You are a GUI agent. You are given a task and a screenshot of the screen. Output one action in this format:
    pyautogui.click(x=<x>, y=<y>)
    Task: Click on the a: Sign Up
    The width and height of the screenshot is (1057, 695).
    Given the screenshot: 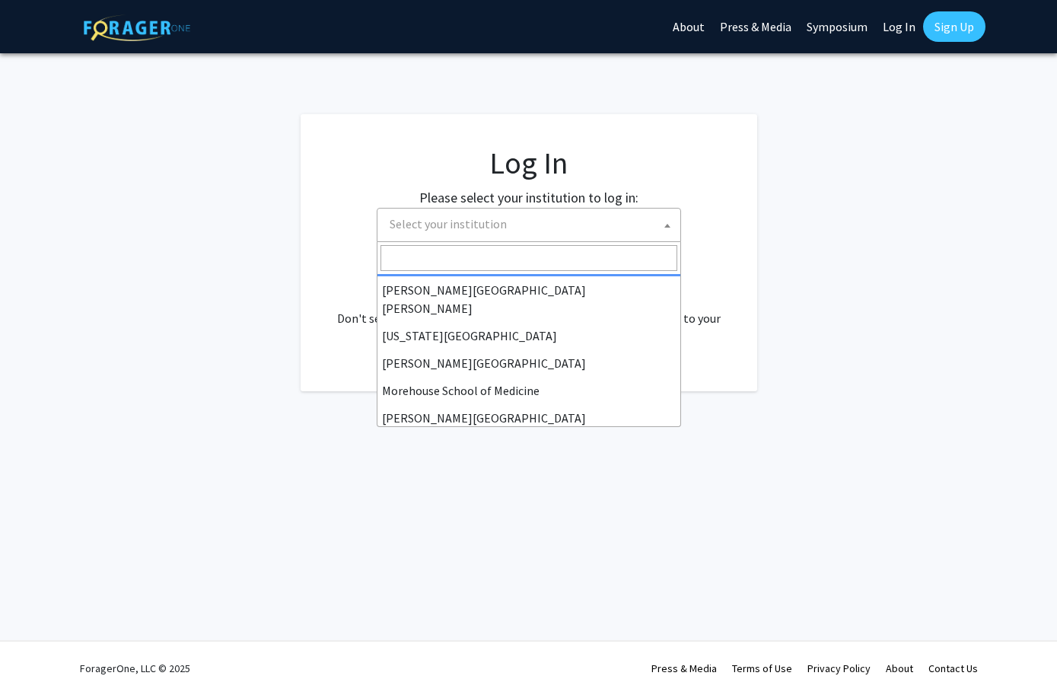 What is the action you would take?
    pyautogui.click(x=954, y=27)
    